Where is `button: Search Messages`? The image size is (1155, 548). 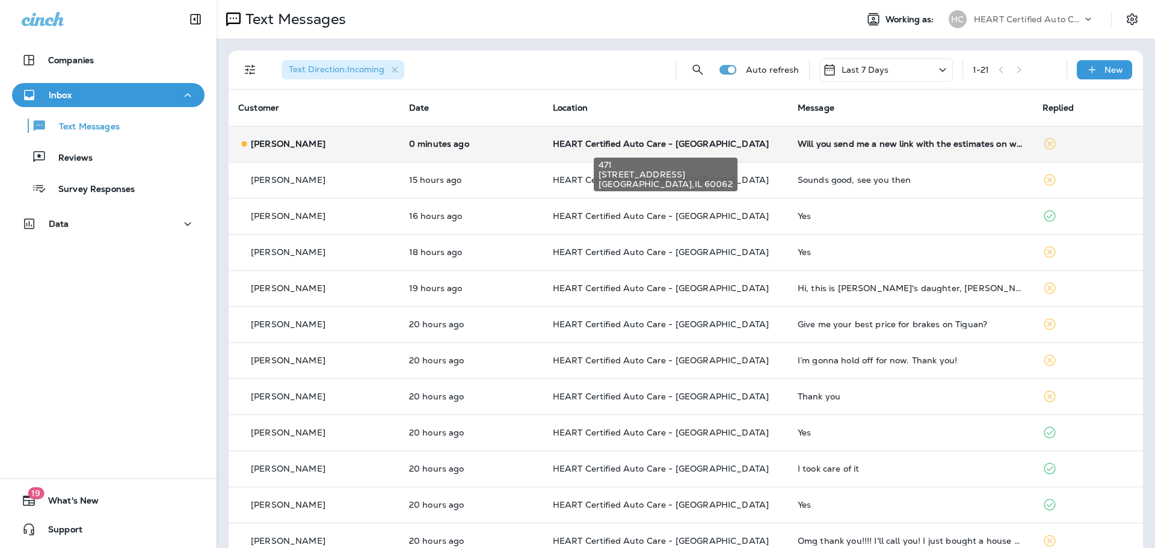
button: Search Messages is located at coordinates (698, 70).